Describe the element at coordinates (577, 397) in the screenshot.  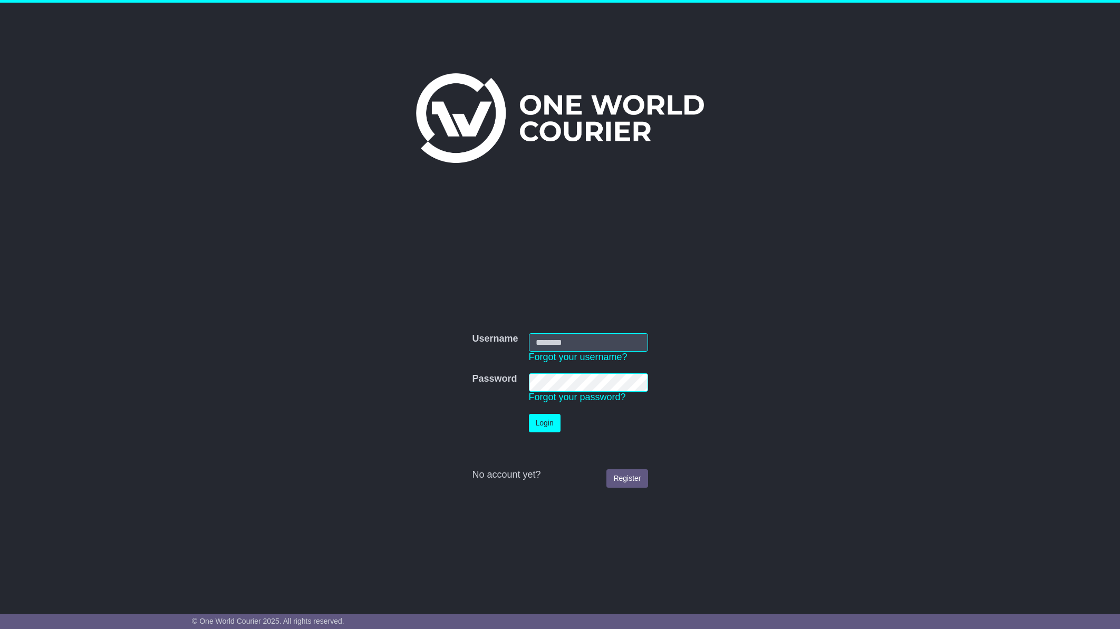
I see `a: Forgot your password?` at that location.